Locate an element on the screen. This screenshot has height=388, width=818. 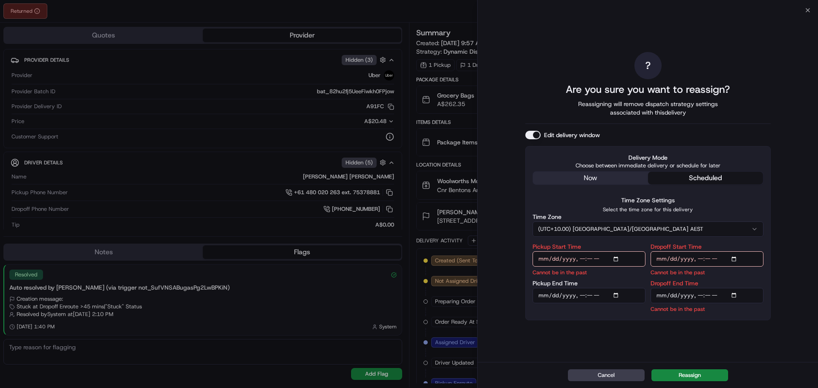
span: Pylon is located at coordinates (94, 147).